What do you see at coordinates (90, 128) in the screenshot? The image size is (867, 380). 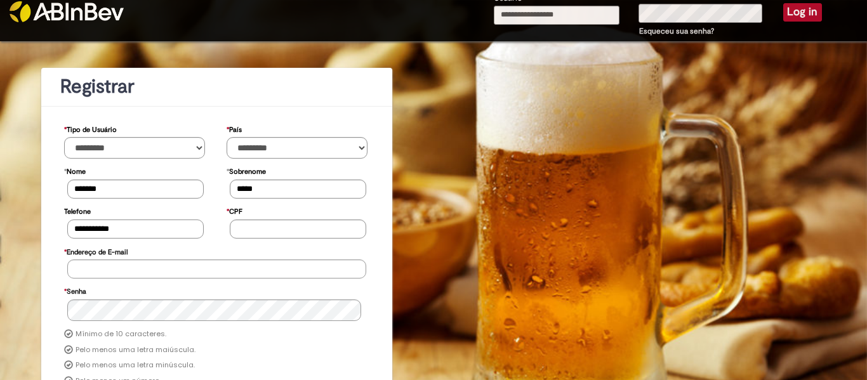 I see `label: Tipo de Usuário` at bounding box center [90, 128].